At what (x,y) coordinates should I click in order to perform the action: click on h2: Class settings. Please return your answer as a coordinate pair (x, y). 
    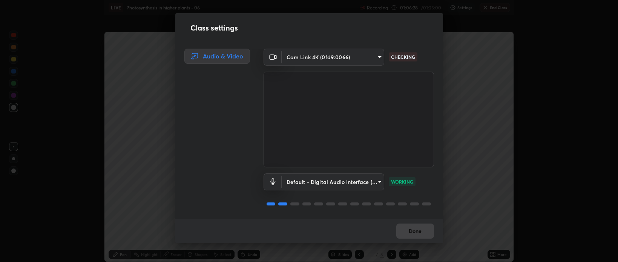
    Looking at the image, I should click on (214, 28).